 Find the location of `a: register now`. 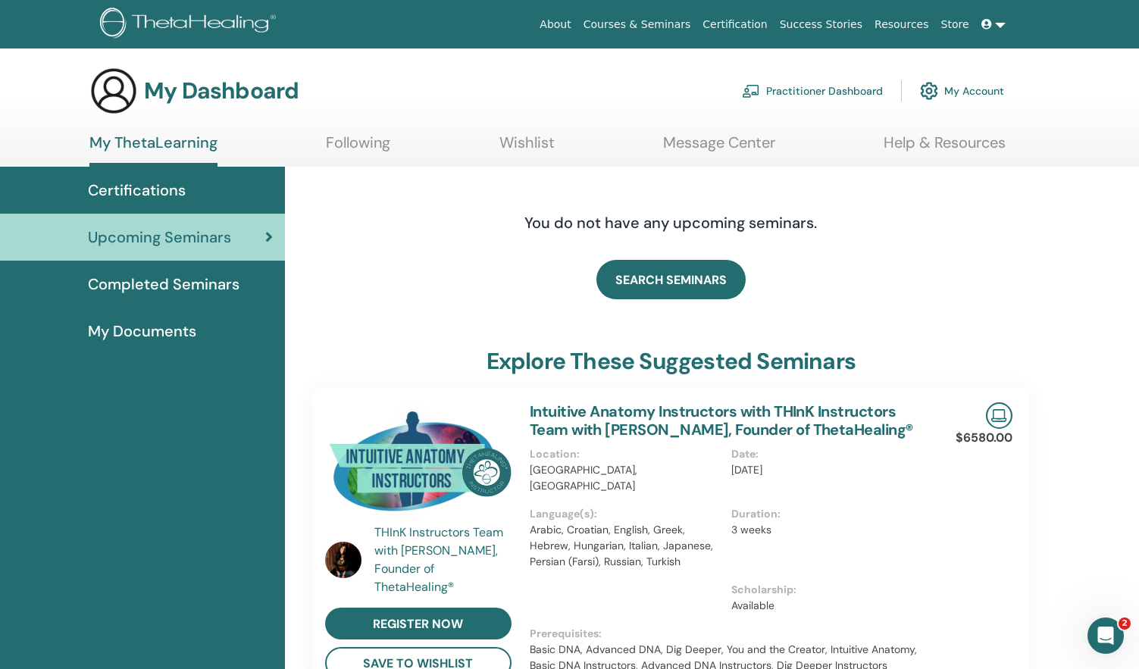

a: register now is located at coordinates (418, 624).